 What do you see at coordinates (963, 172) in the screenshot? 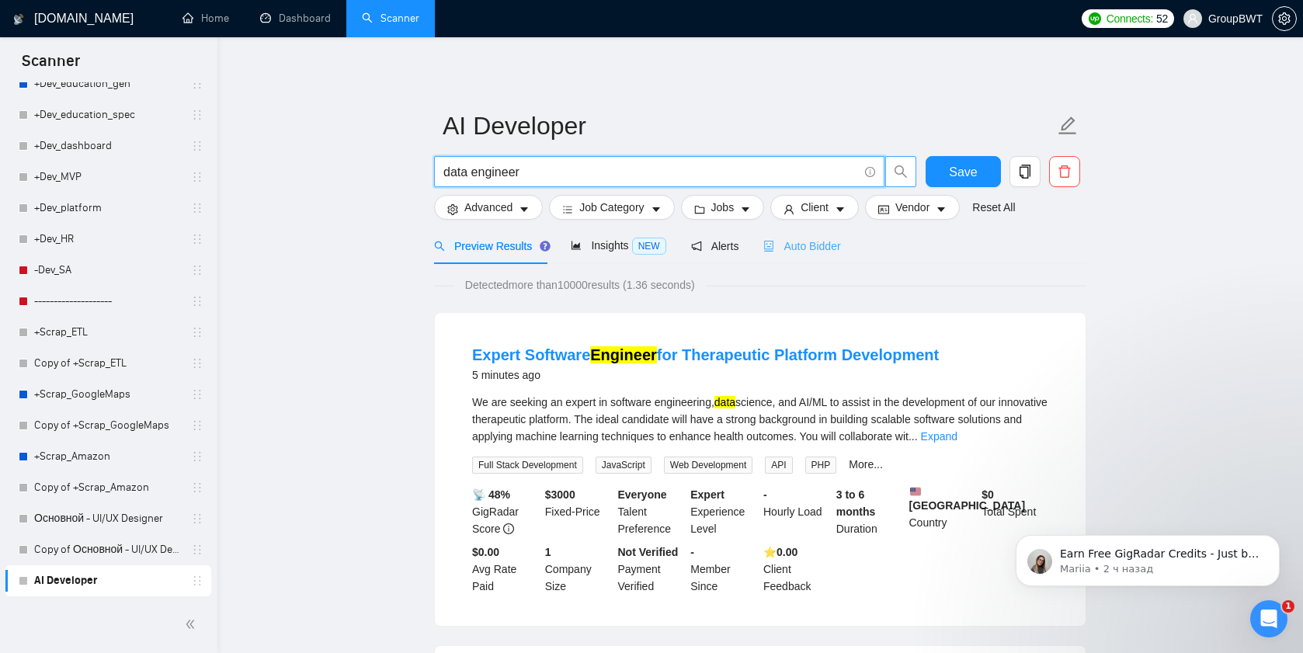
I see `button: Save` at bounding box center [963, 172].